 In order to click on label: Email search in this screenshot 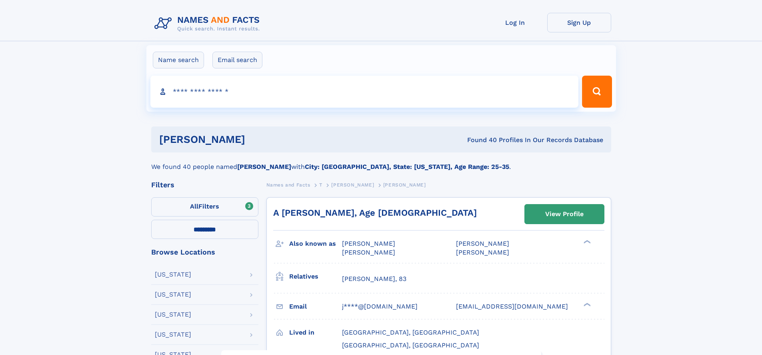, I will do `click(237, 60)`.